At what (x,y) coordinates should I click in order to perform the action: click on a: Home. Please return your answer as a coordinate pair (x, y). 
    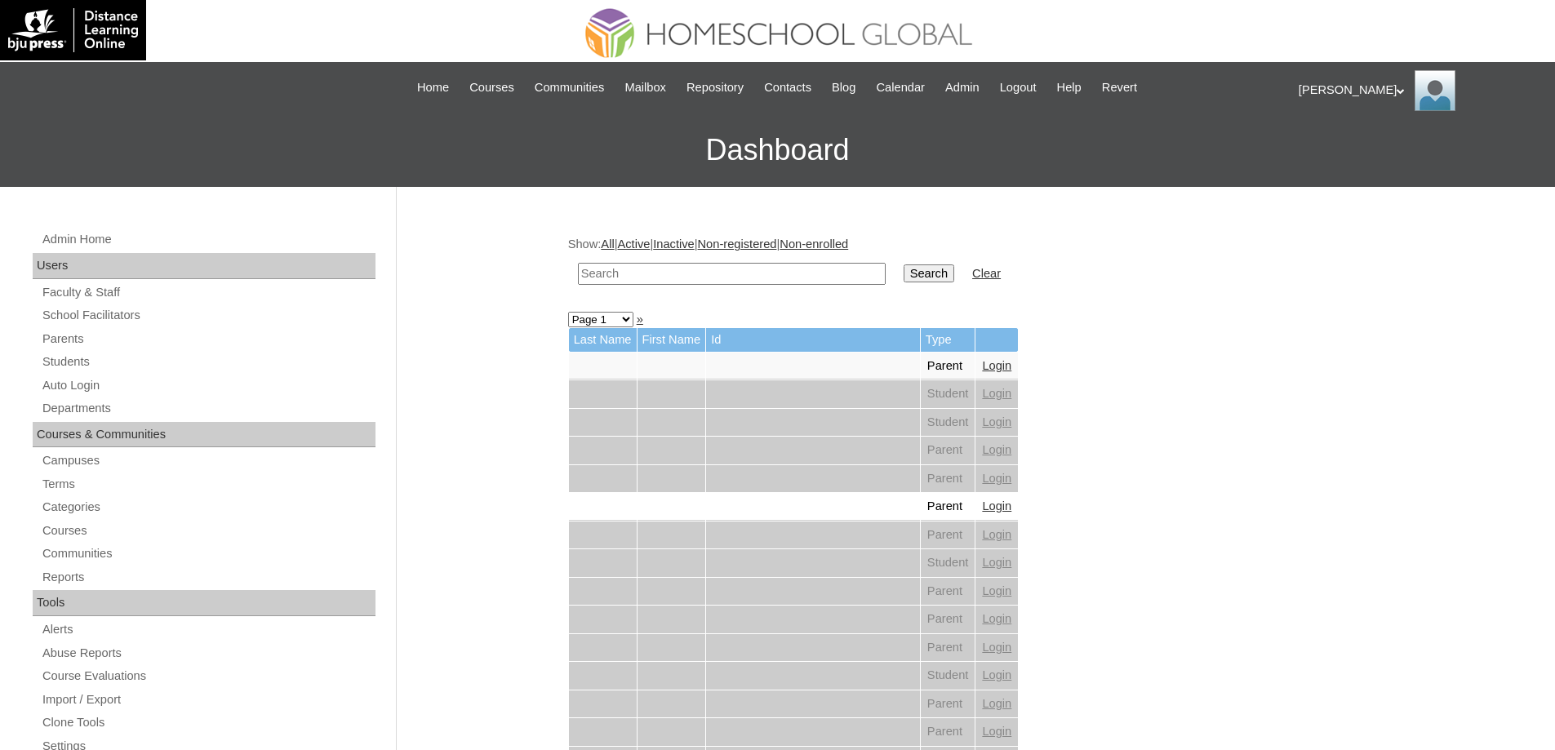
    Looking at the image, I should click on (433, 87).